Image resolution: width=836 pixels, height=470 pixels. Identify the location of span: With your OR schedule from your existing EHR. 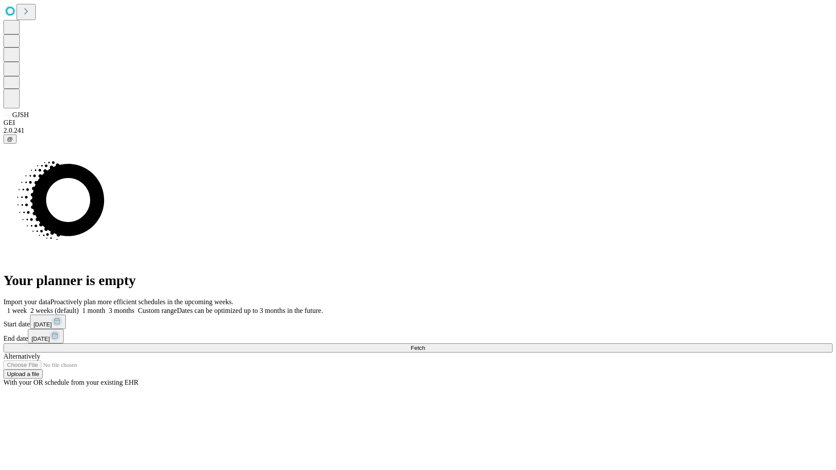
(71, 382).